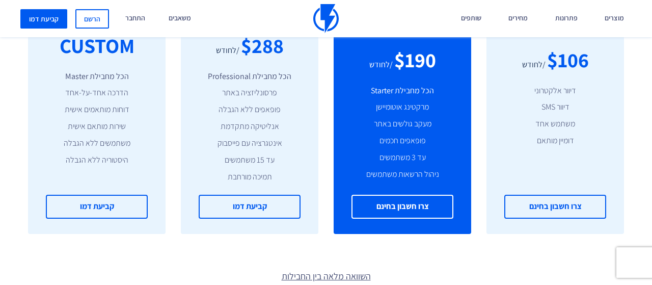 Image resolution: width=652 pixels, height=285 pixels. What do you see at coordinates (403, 107) in the screenshot?
I see `li: מרקטינג אוטומיישן` at bounding box center [403, 107].